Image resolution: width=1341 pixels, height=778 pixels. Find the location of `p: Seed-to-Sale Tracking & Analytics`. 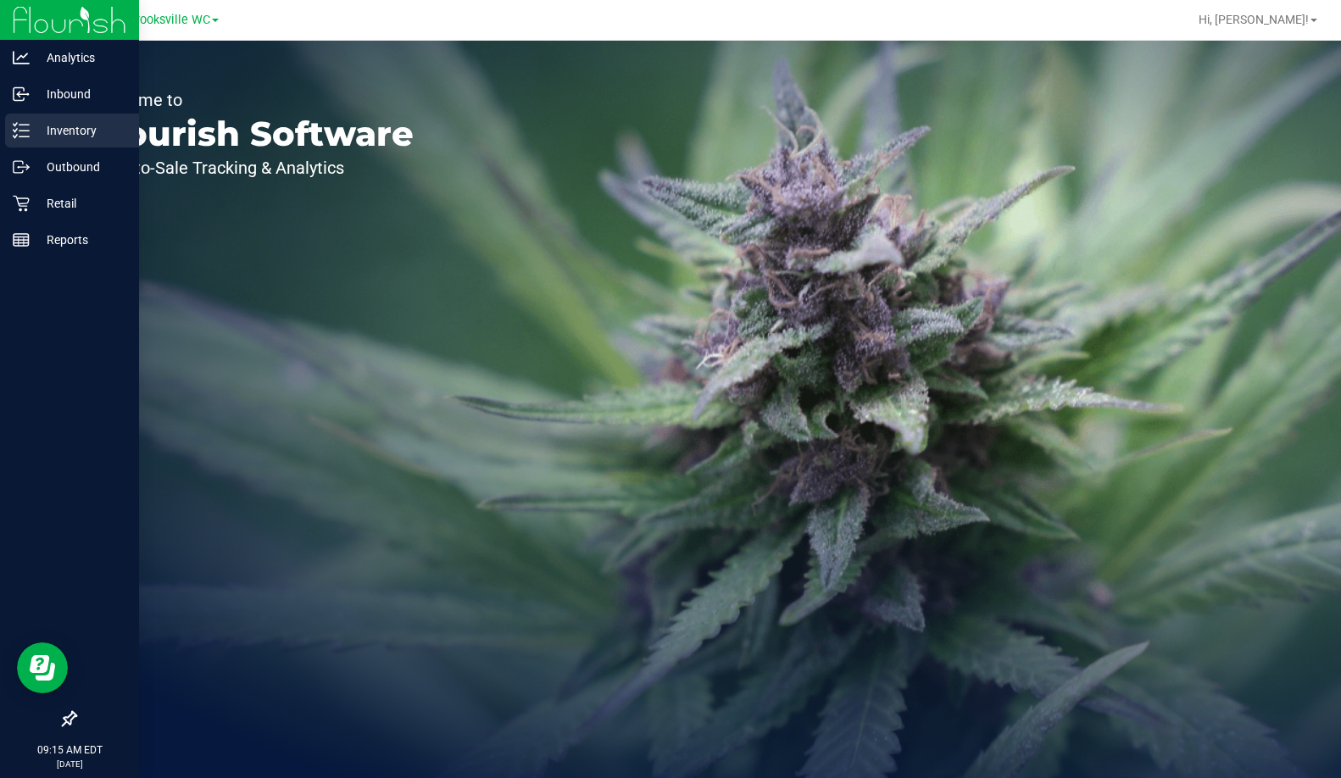

p: Seed-to-Sale Tracking & Analytics is located at coordinates (253, 168).